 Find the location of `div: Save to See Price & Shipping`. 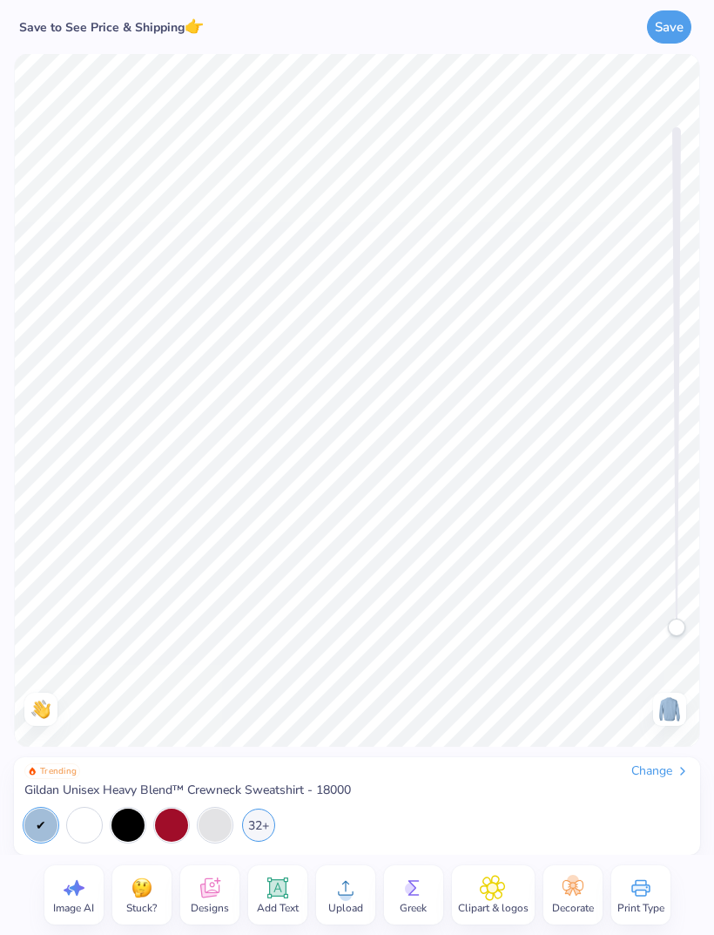

div: Save to See Price & Shipping is located at coordinates (112, 27).